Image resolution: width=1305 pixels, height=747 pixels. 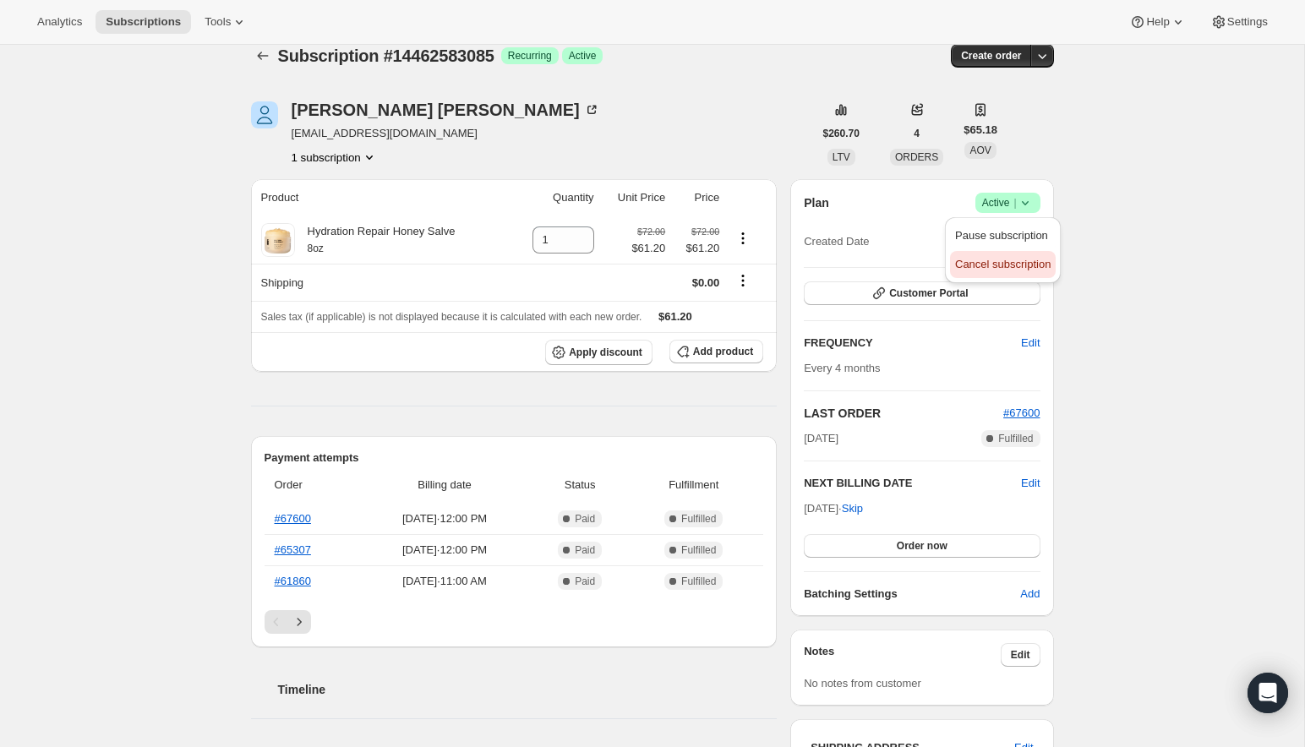 I want to click on small: $72.00, so click(x=705, y=232).